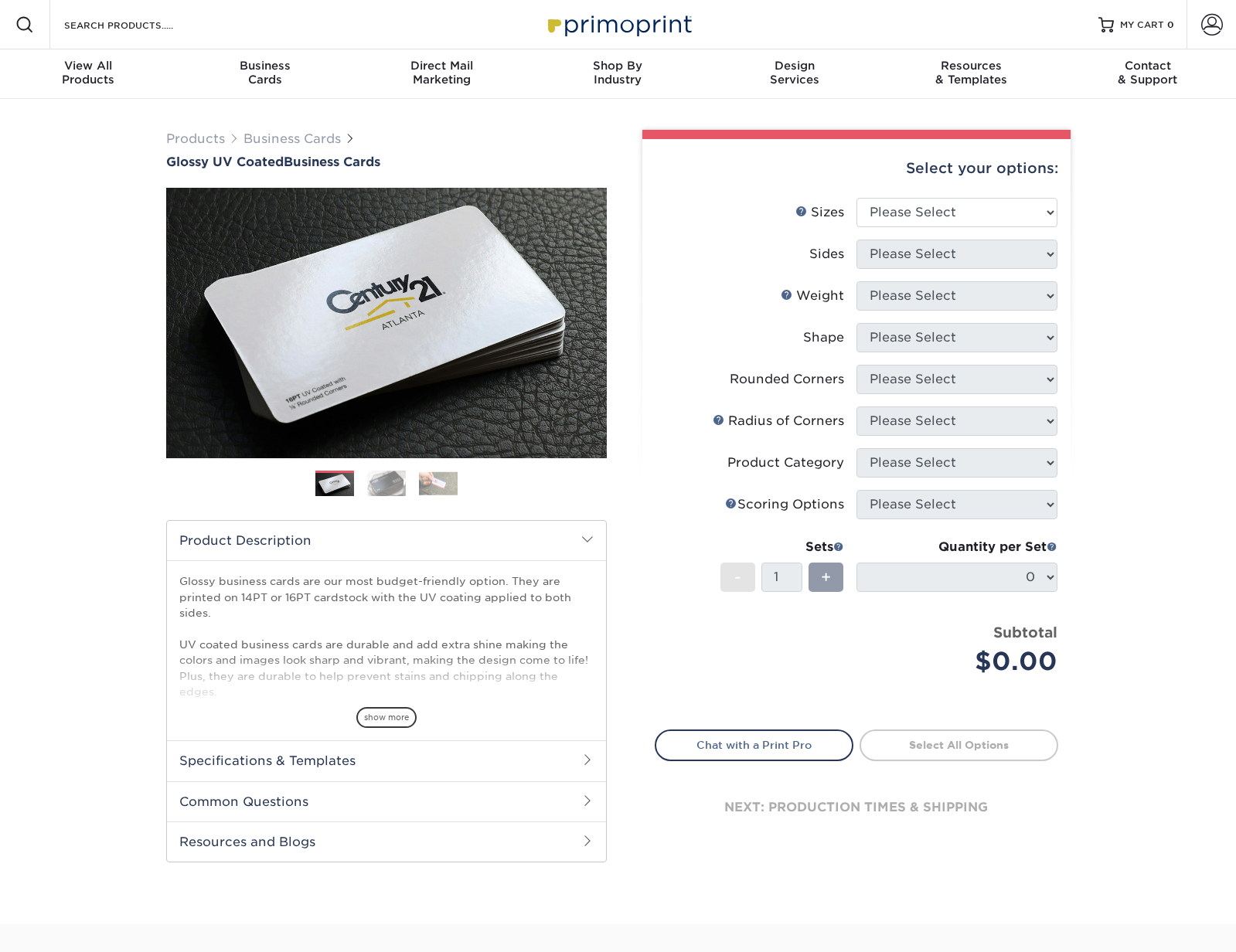 This screenshot has width=1236, height=952. I want to click on div: Radius of Corners, so click(779, 422).